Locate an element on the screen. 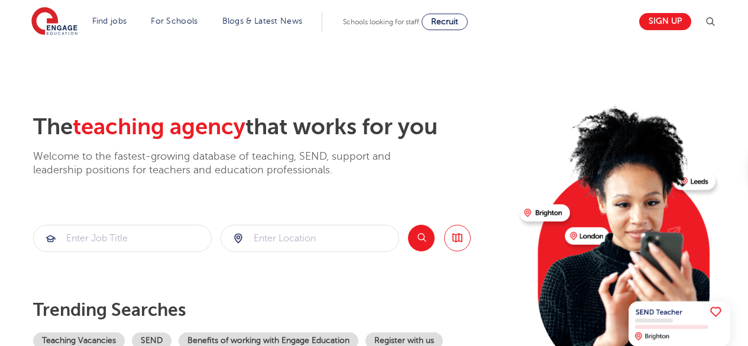 Image resolution: width=748 pixels, height=346 pixels. a: For Schools is located at coordinates (174, 21).